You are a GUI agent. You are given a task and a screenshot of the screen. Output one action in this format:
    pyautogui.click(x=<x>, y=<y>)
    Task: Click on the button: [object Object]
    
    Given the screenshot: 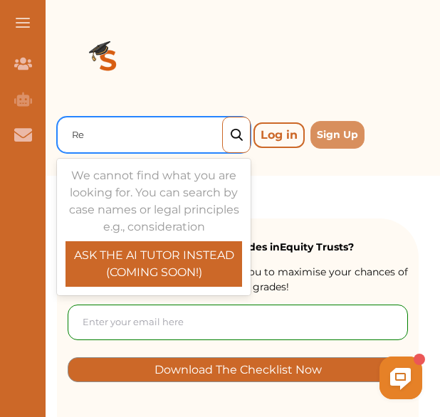 What is the action you would take?
    pyautogui.click(x=238, y=369)
    